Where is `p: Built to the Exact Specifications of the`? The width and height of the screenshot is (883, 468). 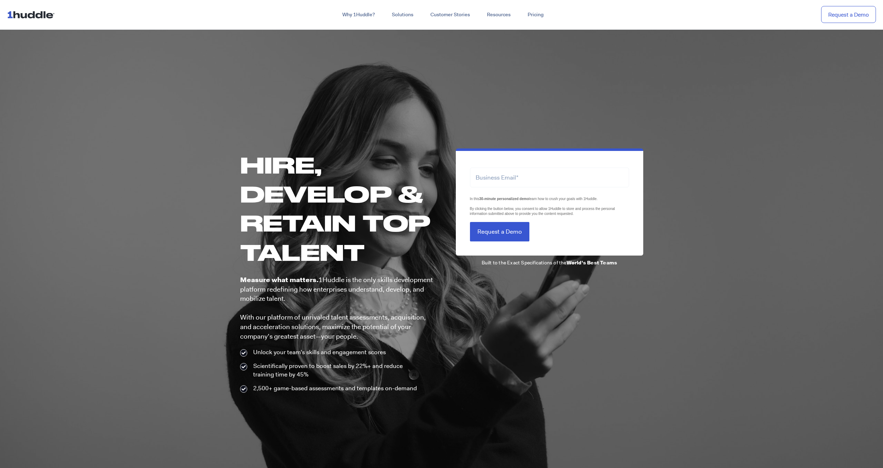 p: Built to the Exact Specifications of the is located at coordinates (550, 263).